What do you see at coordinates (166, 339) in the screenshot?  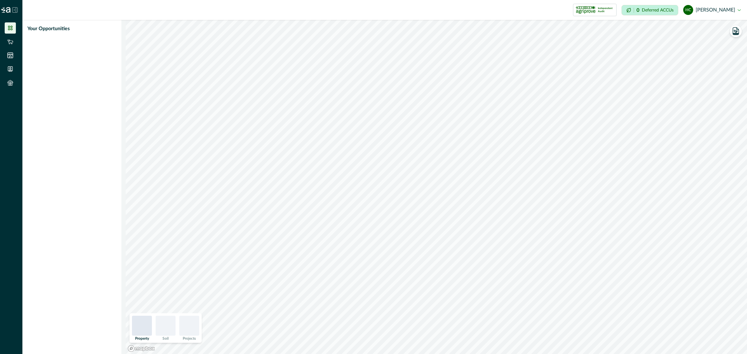 I see `p: Soil` at bounding box center [166, 339].